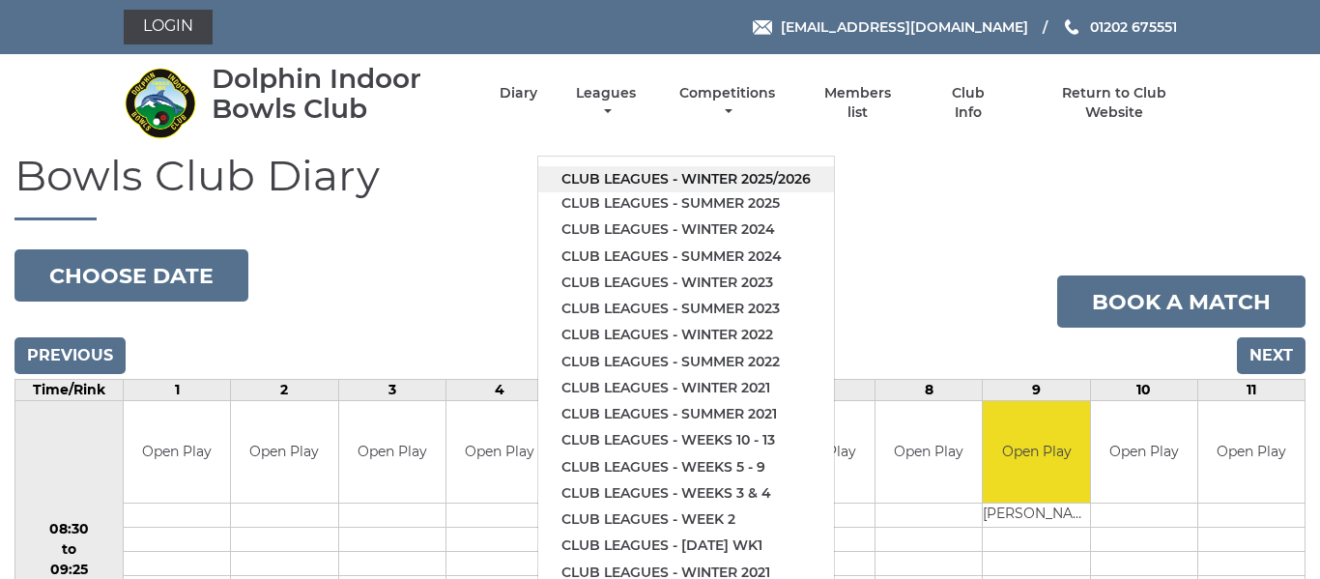 This screenshot has width=1320, height=579. Describe the element at coordinates (762, 27) in the screenshot. I see `img: Email` at that location.